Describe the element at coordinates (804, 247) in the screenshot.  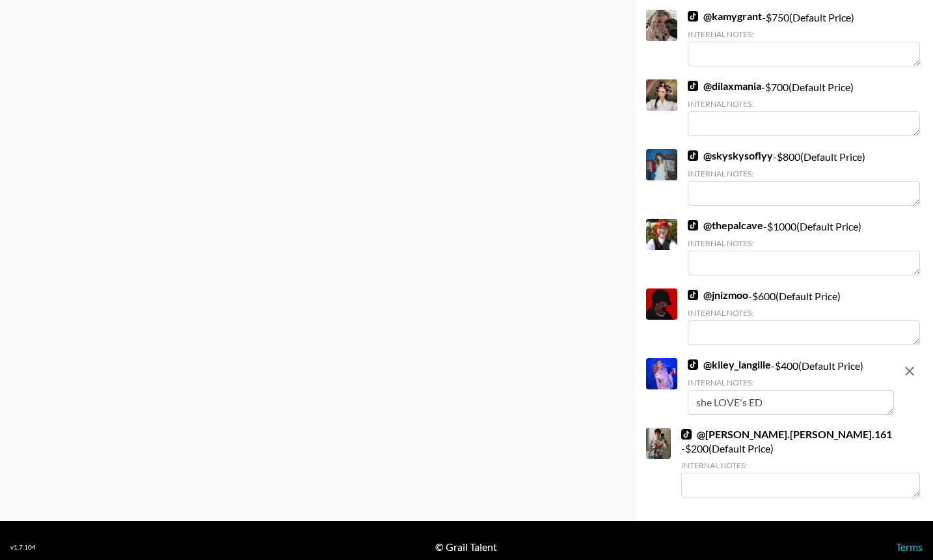
I see `div: - $ 1000 (Default Price)` at that location.